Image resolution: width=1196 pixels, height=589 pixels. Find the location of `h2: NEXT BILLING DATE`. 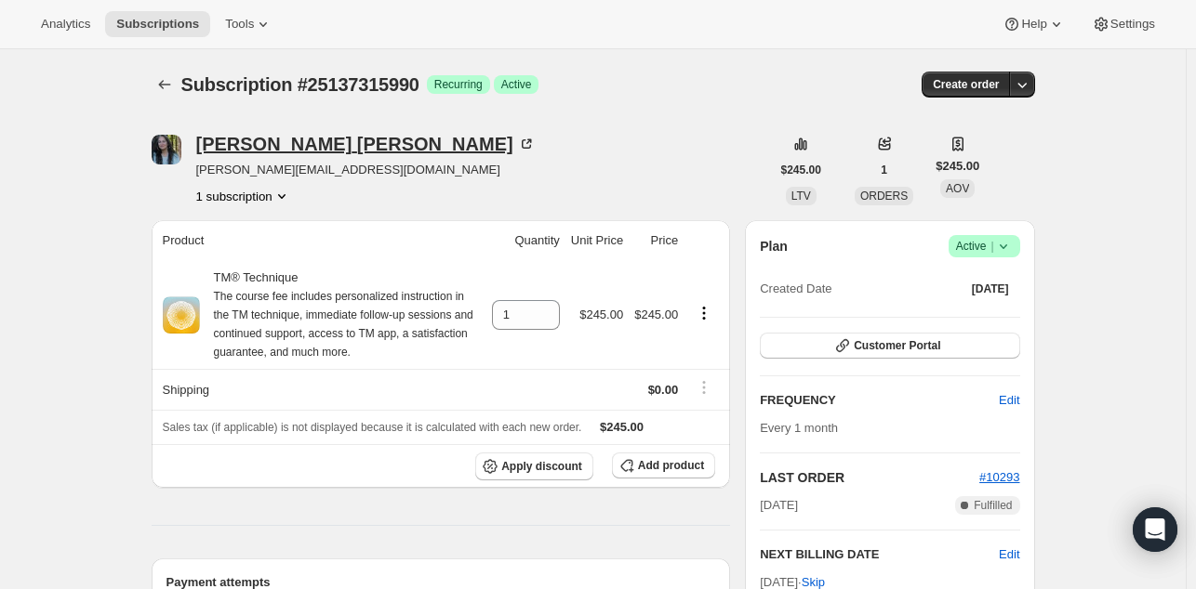

h2: NEXT BILLING DATE is located at coordinates (879, 555).